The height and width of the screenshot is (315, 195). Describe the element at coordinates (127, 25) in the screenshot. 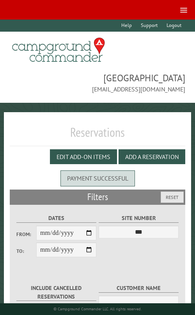

I see `a: Help` at that location.